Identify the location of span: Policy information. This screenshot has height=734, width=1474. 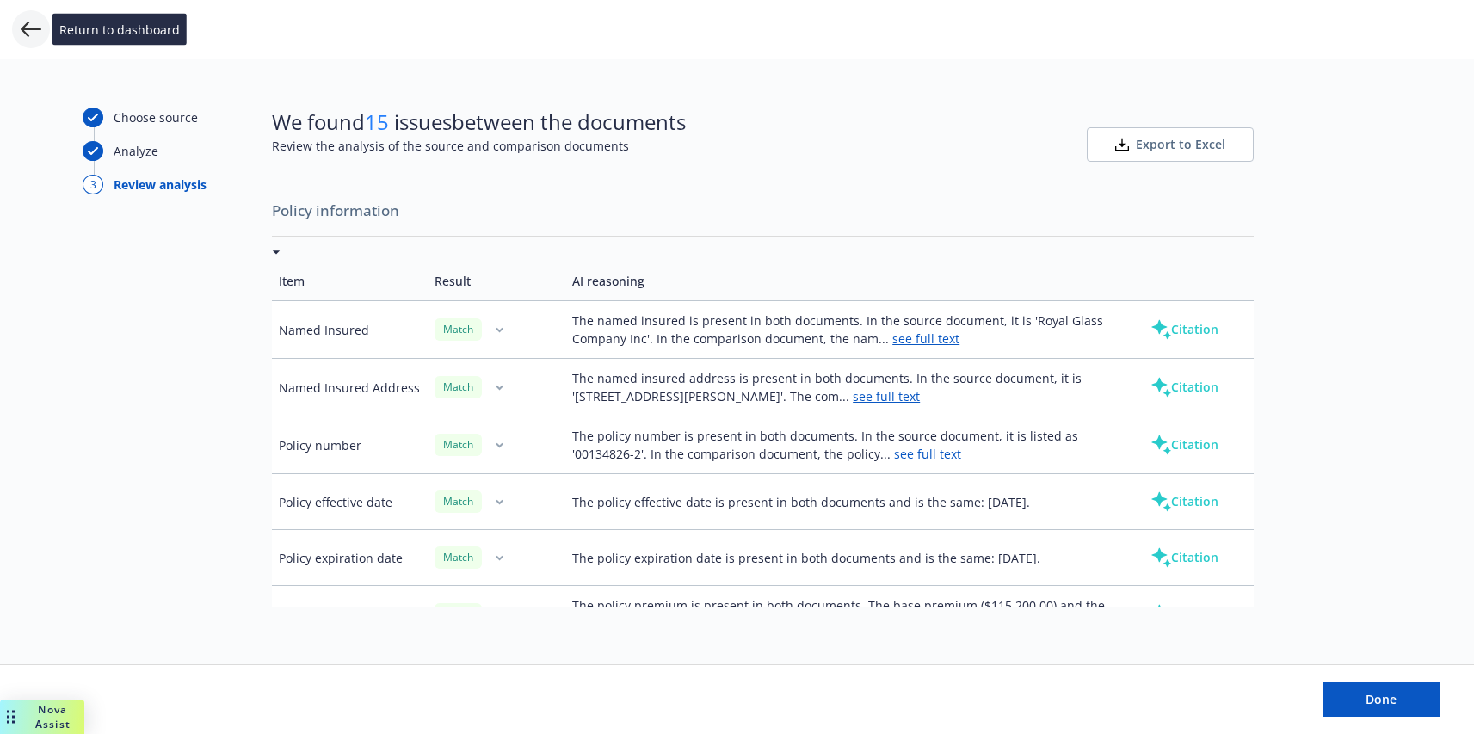
(763, 211).